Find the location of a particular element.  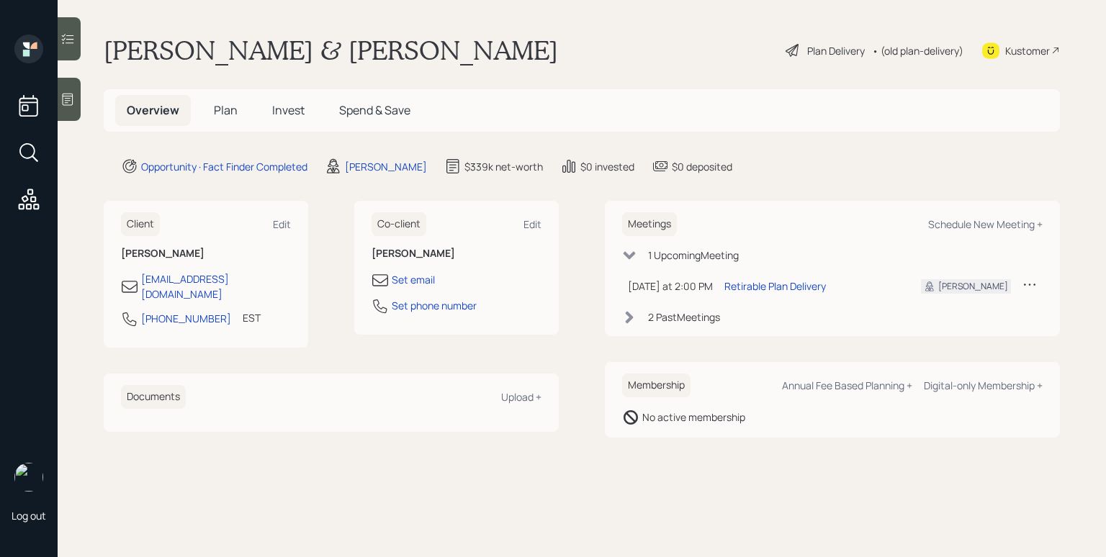

h6: Documents is located at coordinates (153, 397).